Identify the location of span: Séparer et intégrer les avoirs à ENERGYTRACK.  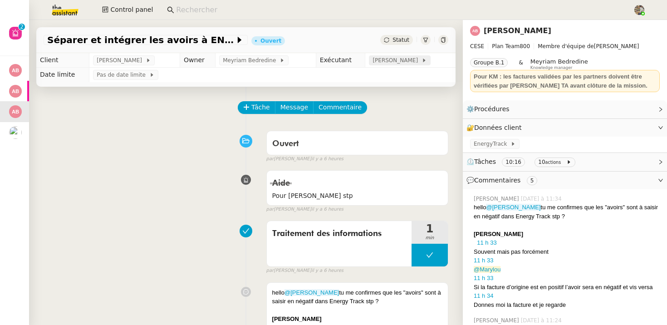
(141, 40).